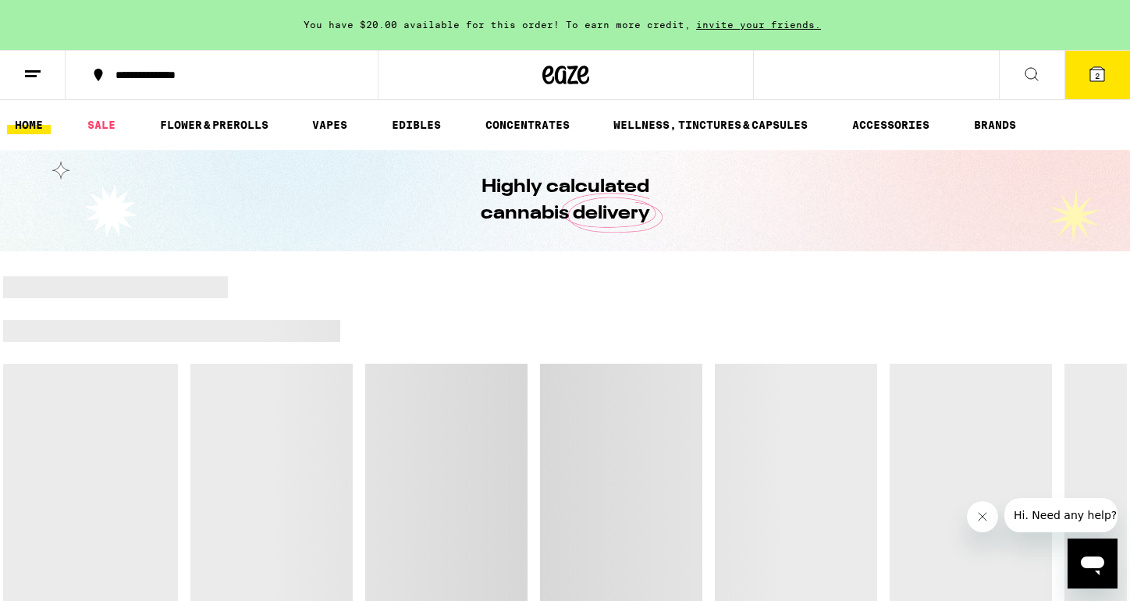 The width and height of the screenshot is (1130, 601). What do you see at coordinates (329, 125) in the screenshot?
I see `a: VAPES` at bounding box center [329, 125].